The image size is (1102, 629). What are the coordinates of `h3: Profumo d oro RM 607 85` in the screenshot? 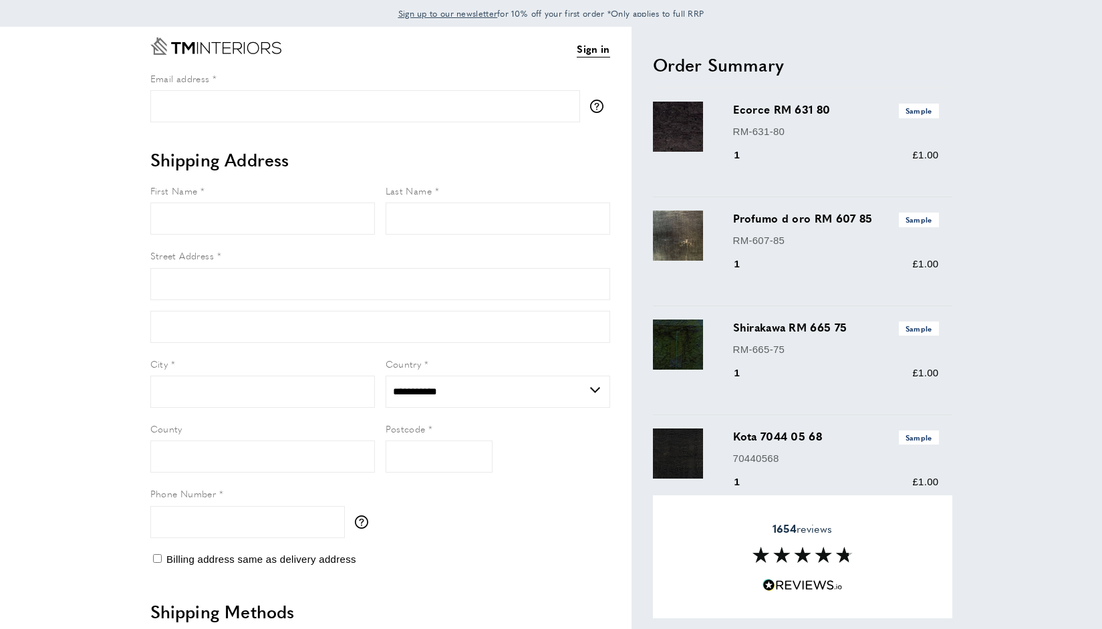 It's located at (836, 219).